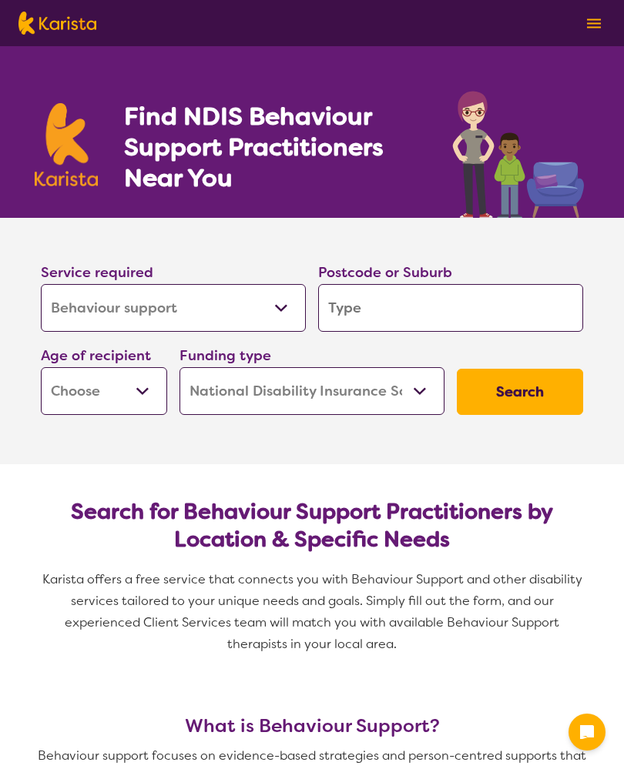  What do you see at coordinates (312, 612) in the screenshot?
I see `p: Karista offers a free service that connects you with Behaviour Support and other disability servi...` at bounding box center [312, 612].